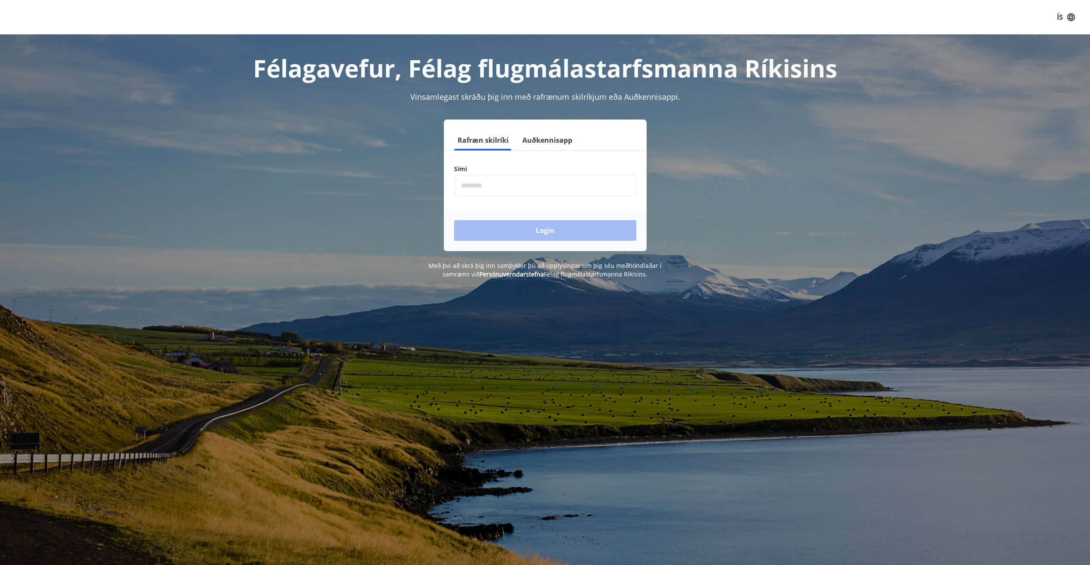 This screenshot has height=565, width=1090. What do you see at coordinates (512, 274) in the screenshot?
I see `a: Persónuverndarstefna` at bounding box center [512, 274].